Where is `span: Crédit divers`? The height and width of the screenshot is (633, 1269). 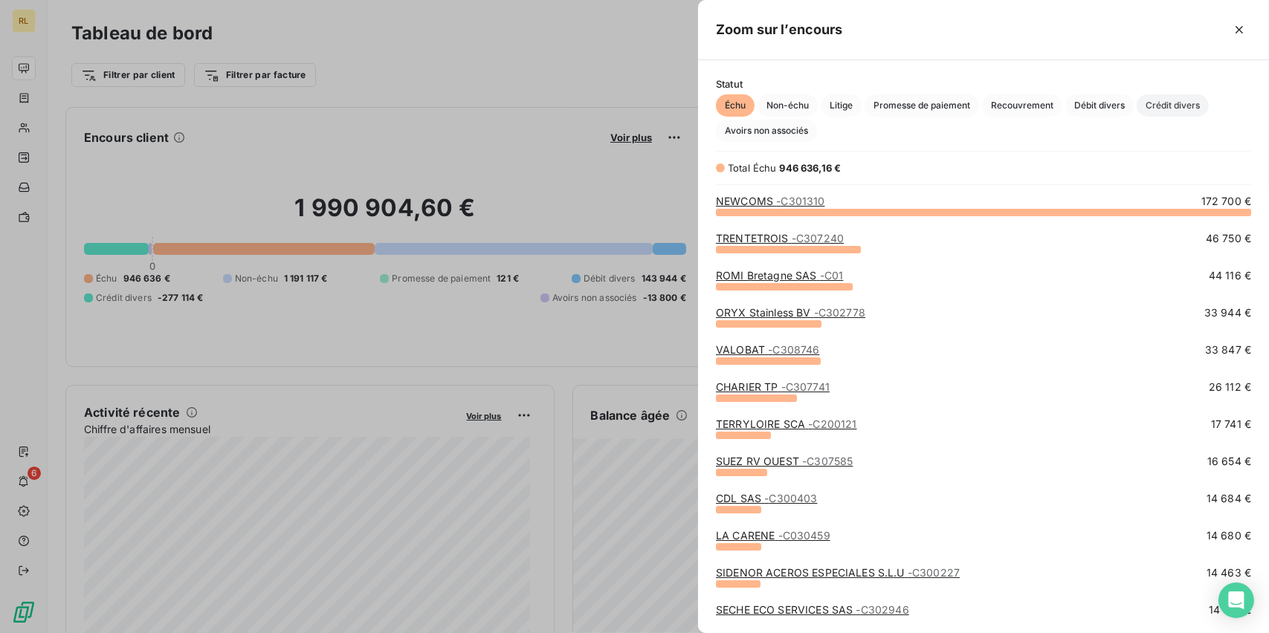 span: Crédit divers is located at coordinates (1172, 106).